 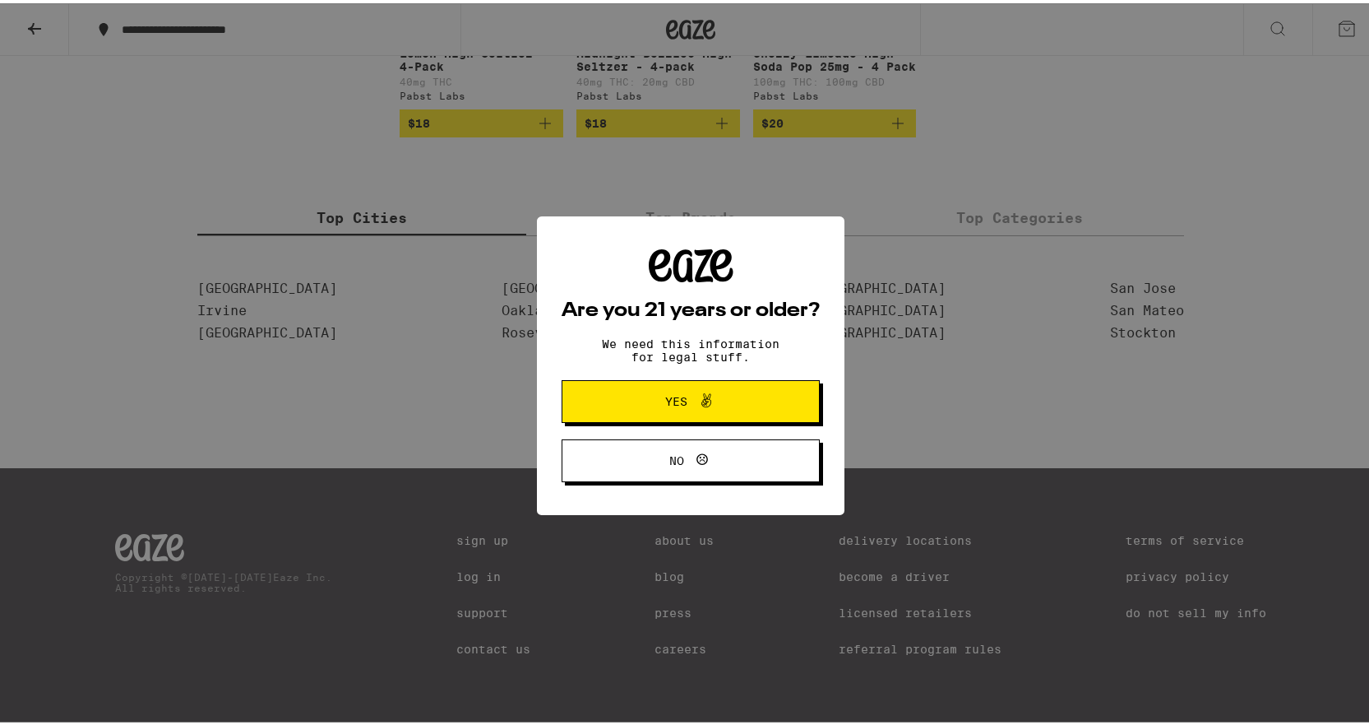 I want to click on h2: Are you 21 years or older?, so click(x=691, y=308).